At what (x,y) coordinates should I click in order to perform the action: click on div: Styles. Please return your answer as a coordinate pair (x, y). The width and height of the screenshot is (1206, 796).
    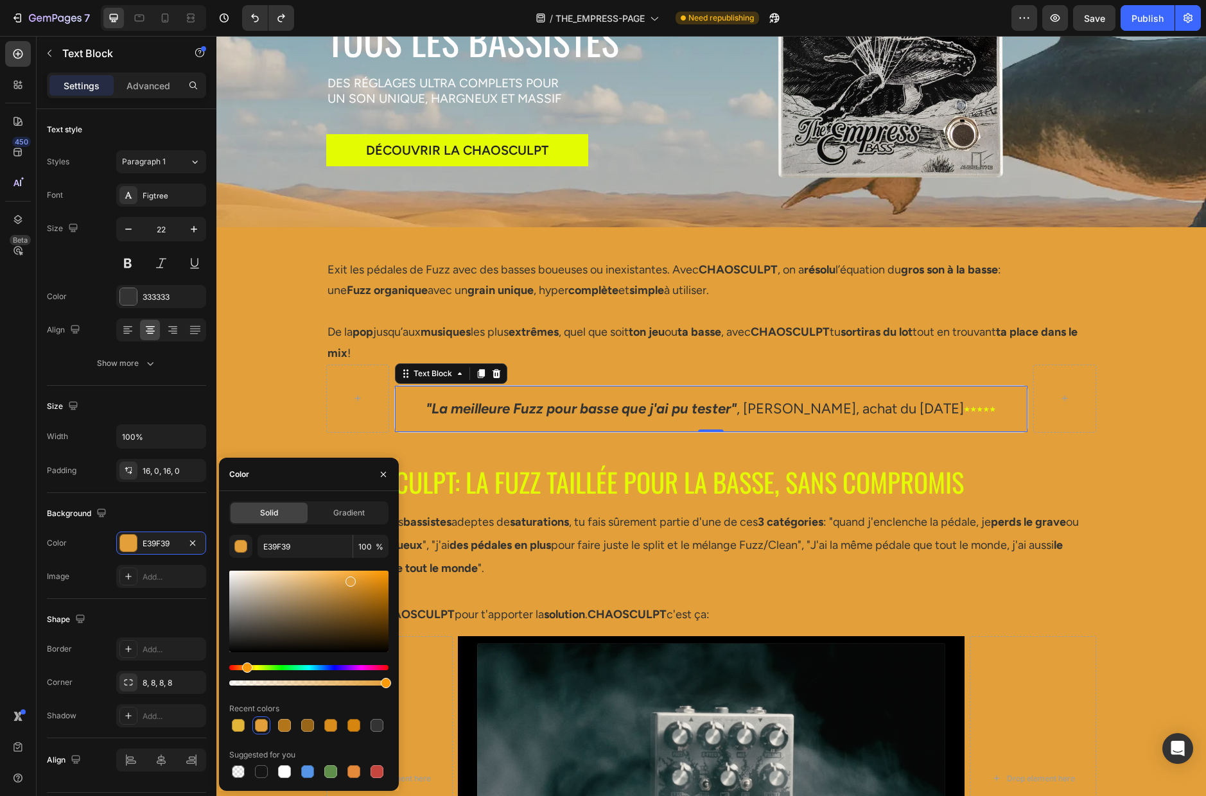
    Looking at the image, I should click on (58, 162).